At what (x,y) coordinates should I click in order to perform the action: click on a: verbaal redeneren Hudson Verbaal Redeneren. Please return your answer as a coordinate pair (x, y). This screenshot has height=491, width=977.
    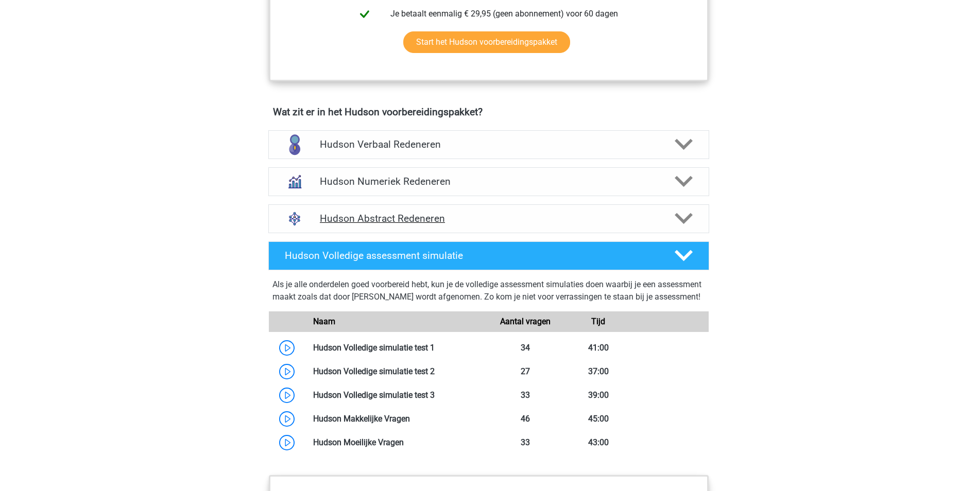
    Looking at the image, I should click on (489, 145).